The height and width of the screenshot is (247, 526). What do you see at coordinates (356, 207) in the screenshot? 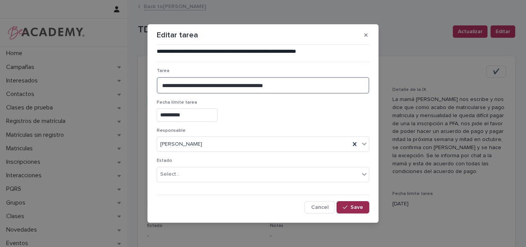
I see `span: Save` at bounding box center [356, 207].